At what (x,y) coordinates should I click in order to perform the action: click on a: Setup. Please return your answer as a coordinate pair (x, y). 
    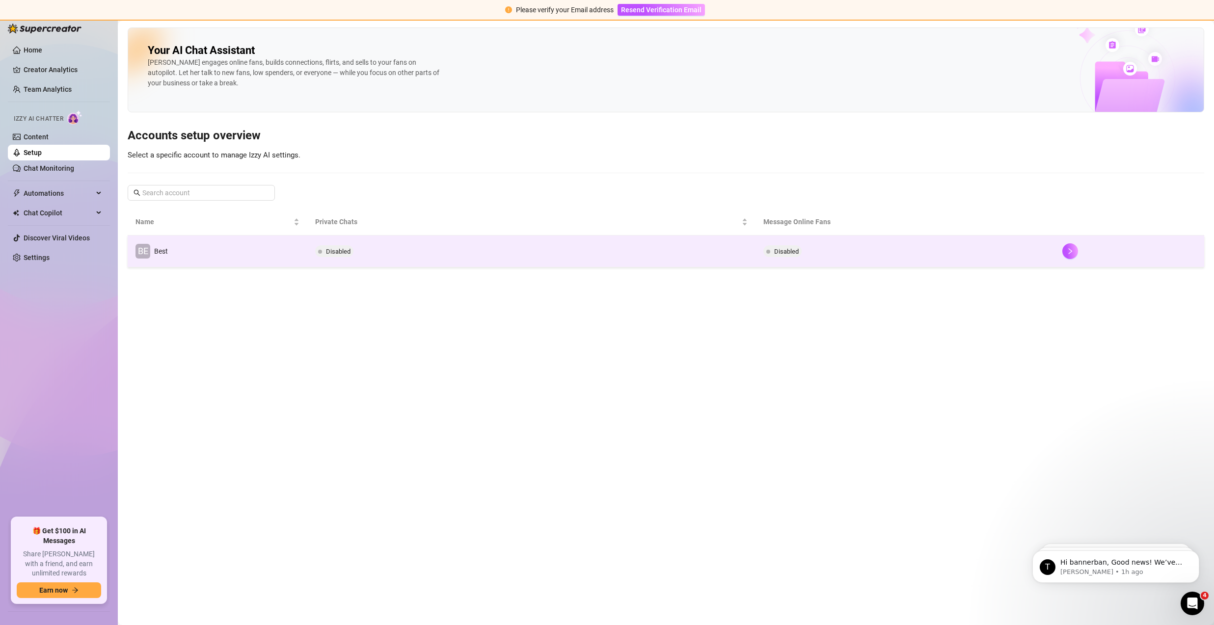
    Looking at the image, I should click on (32, 153).